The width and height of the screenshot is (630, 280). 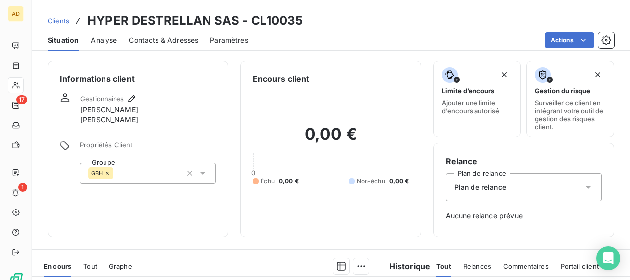 What do you see at coordinates (97, 173) in the screenshot?
I see `span: GBH` at bounding box center [97, 173].